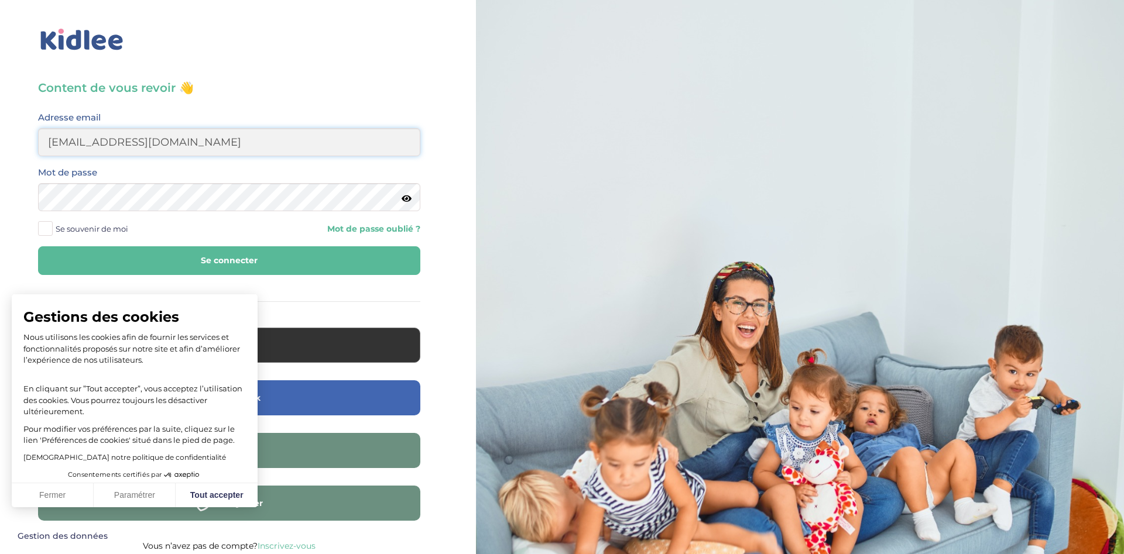 The height and width of the screenshot is (554, 1124). Describe the element at coordinates (229, 142) in the screenshot. I see `input: Email` at that location.